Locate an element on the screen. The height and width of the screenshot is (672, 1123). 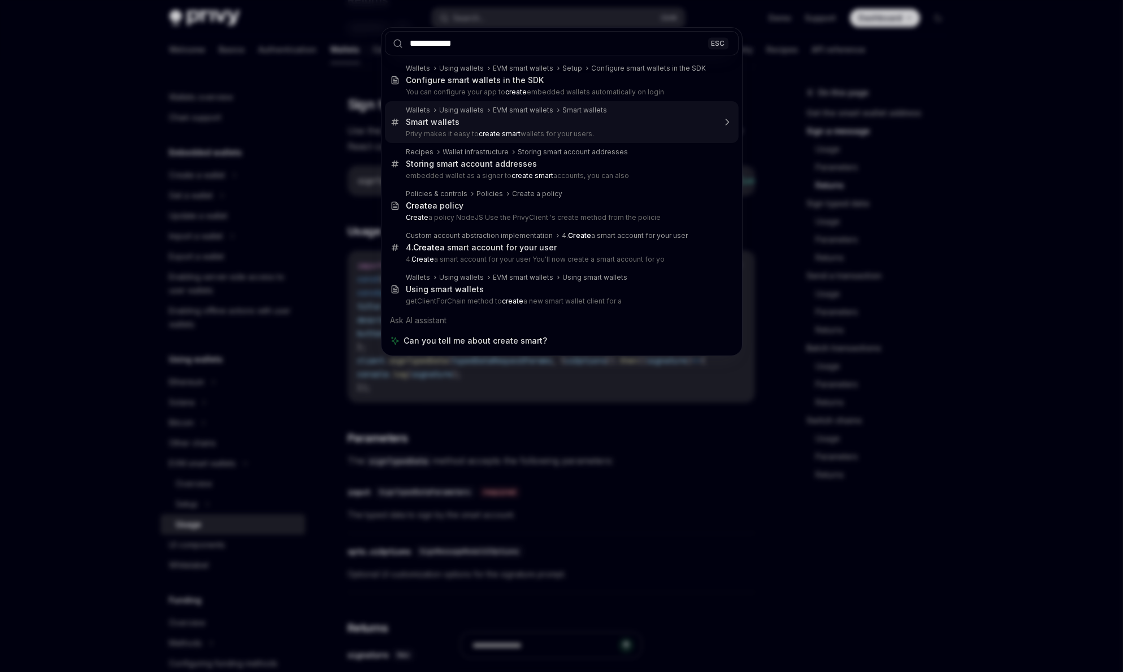
p: getClientForChain method to a new smart wallet client for a is located at coordinates (561, 301).